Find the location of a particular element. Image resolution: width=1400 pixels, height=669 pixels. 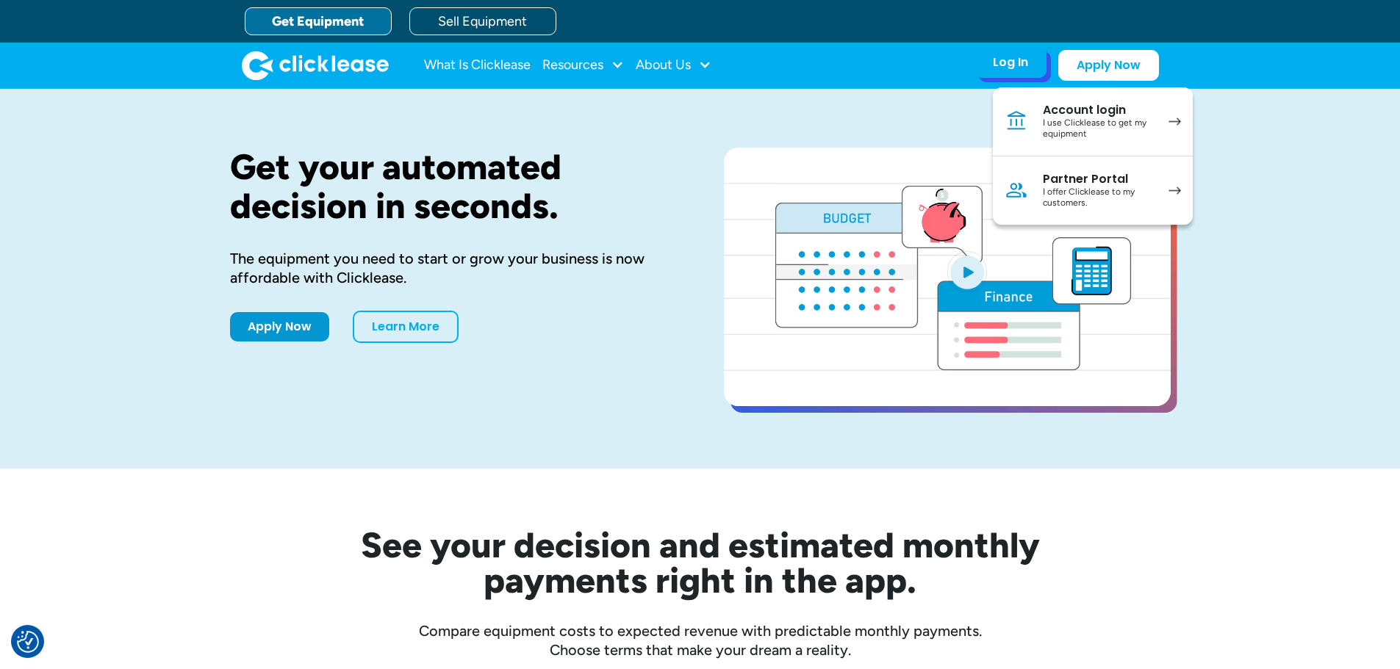

h2: See your decision and estimated monthly payments right in the app. is located at coordinates (700, 563).